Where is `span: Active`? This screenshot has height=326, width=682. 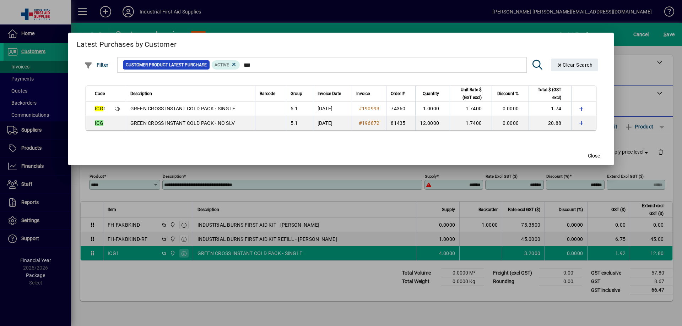
span: Active is located at coordinates (222, 65).